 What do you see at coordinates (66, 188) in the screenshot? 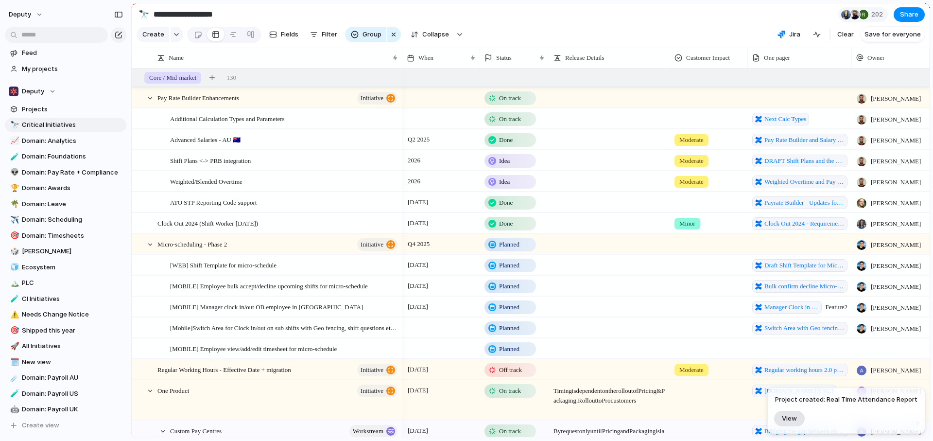
I see `div: 🏆Domain: Awards` at bounding box center [66, 188].